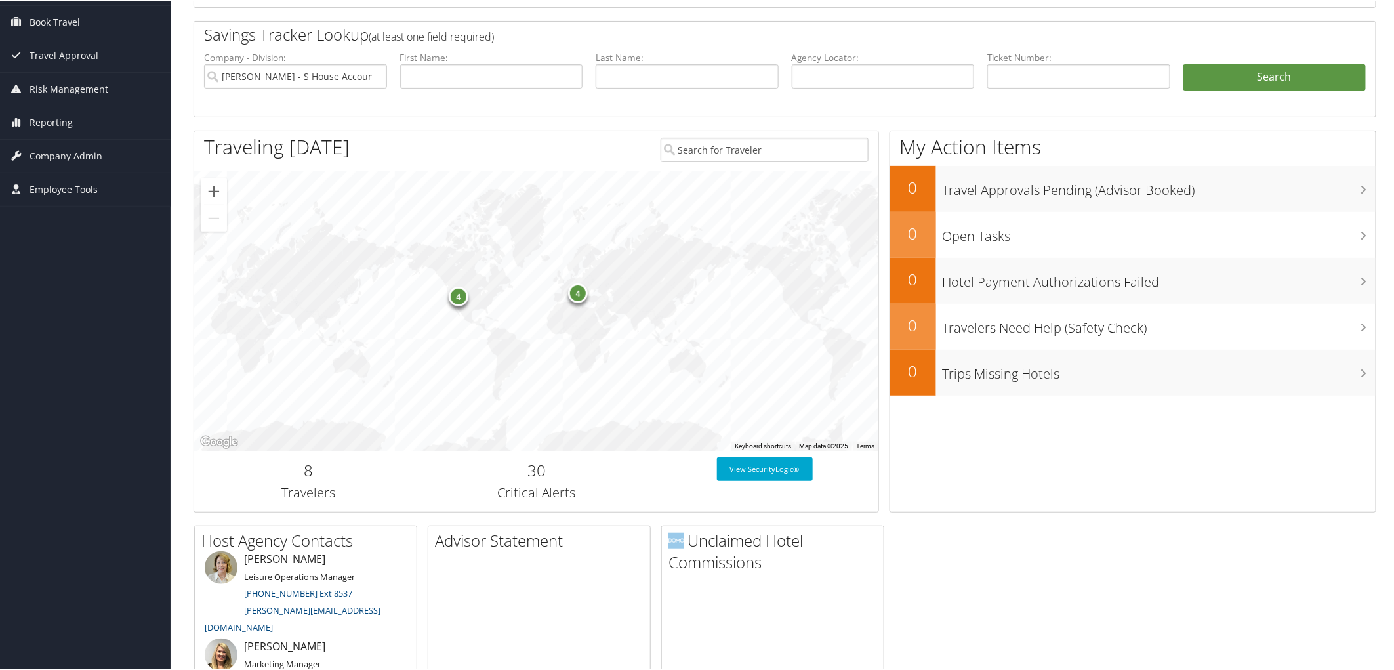  What do you see at coordinates (66, 155) in the screenshot?
I see `span: Company Admin` at bounding box center [66, 155].